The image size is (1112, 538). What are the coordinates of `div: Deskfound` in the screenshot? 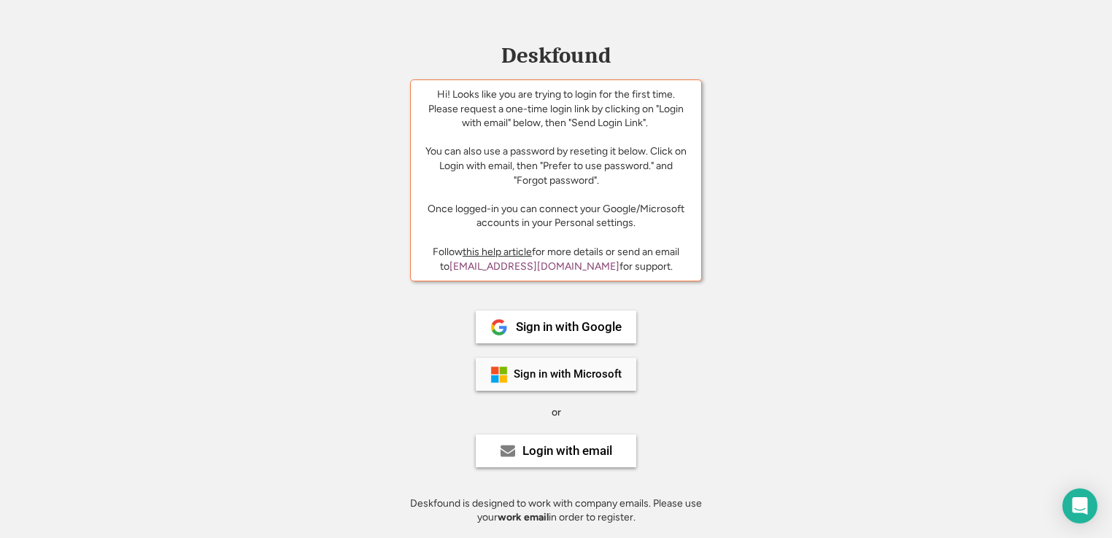 It's located at (556, 55).